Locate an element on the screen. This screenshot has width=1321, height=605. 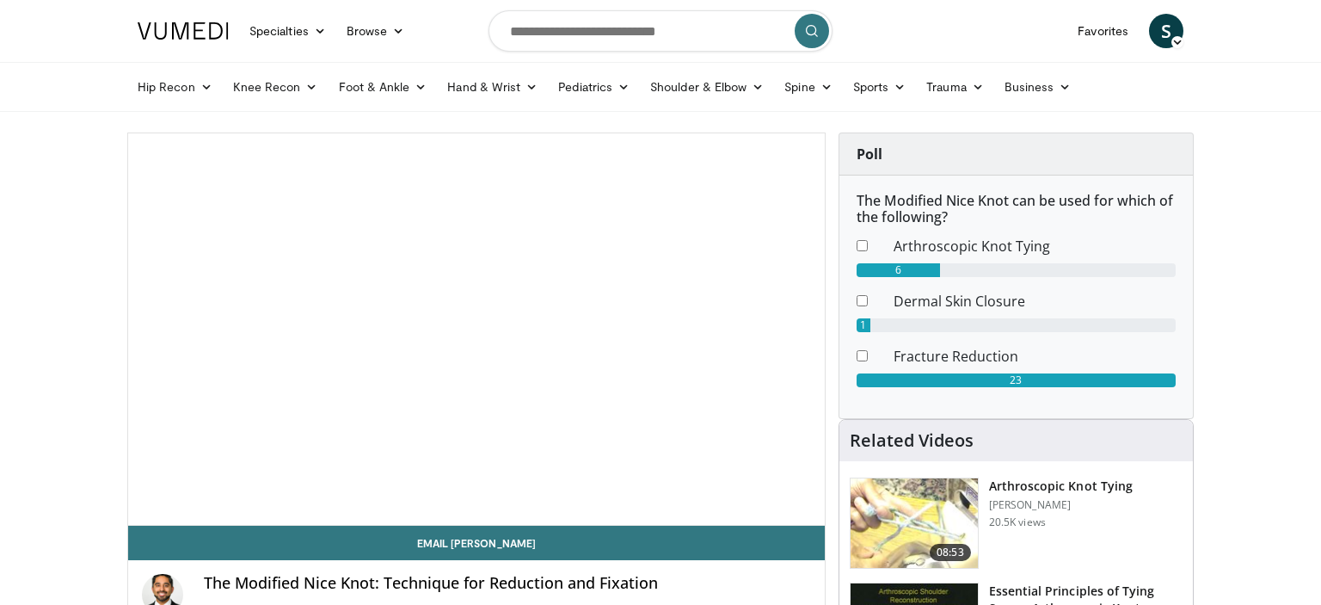
a: Foot & Ankle is located at coordinates (383, 87).